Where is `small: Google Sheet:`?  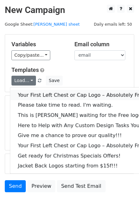 small: Google Sheet: is located at coordinates (42, 24).